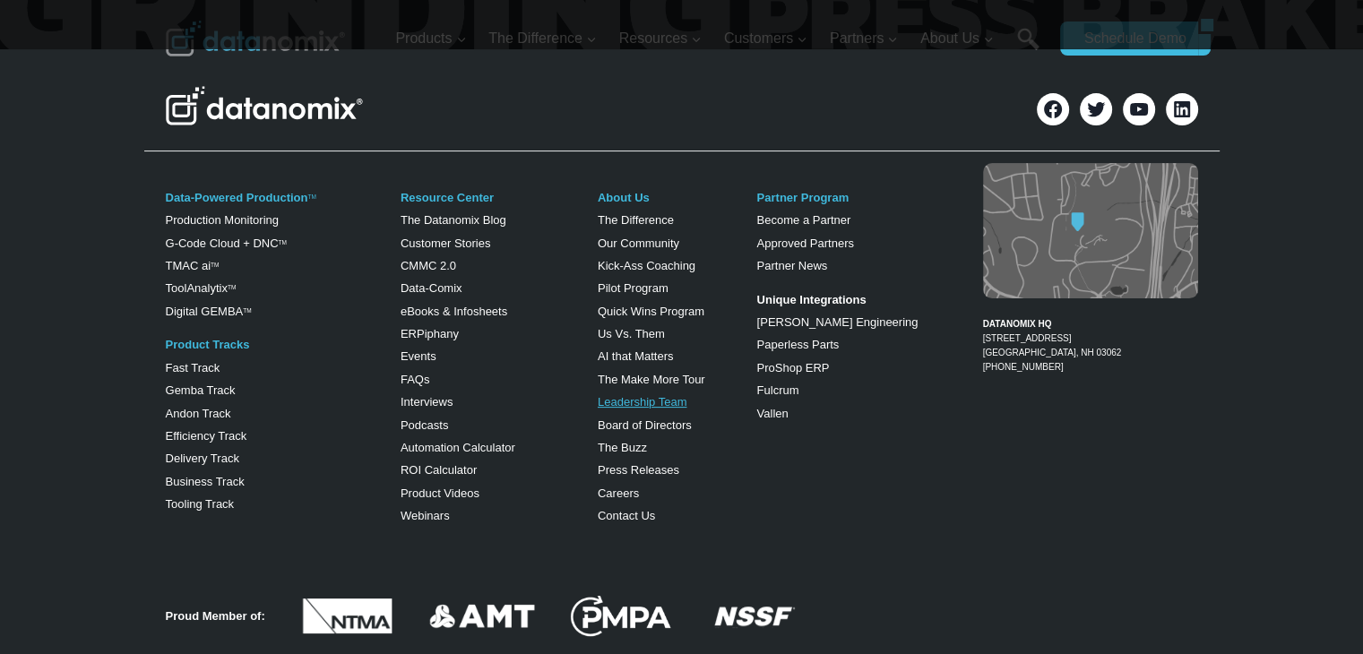 The image size is (1363, 654). What do you see at coordinates (431, 288) in the screenshot?
I see `a: Data-Comix` at bounding box center [431, 288].